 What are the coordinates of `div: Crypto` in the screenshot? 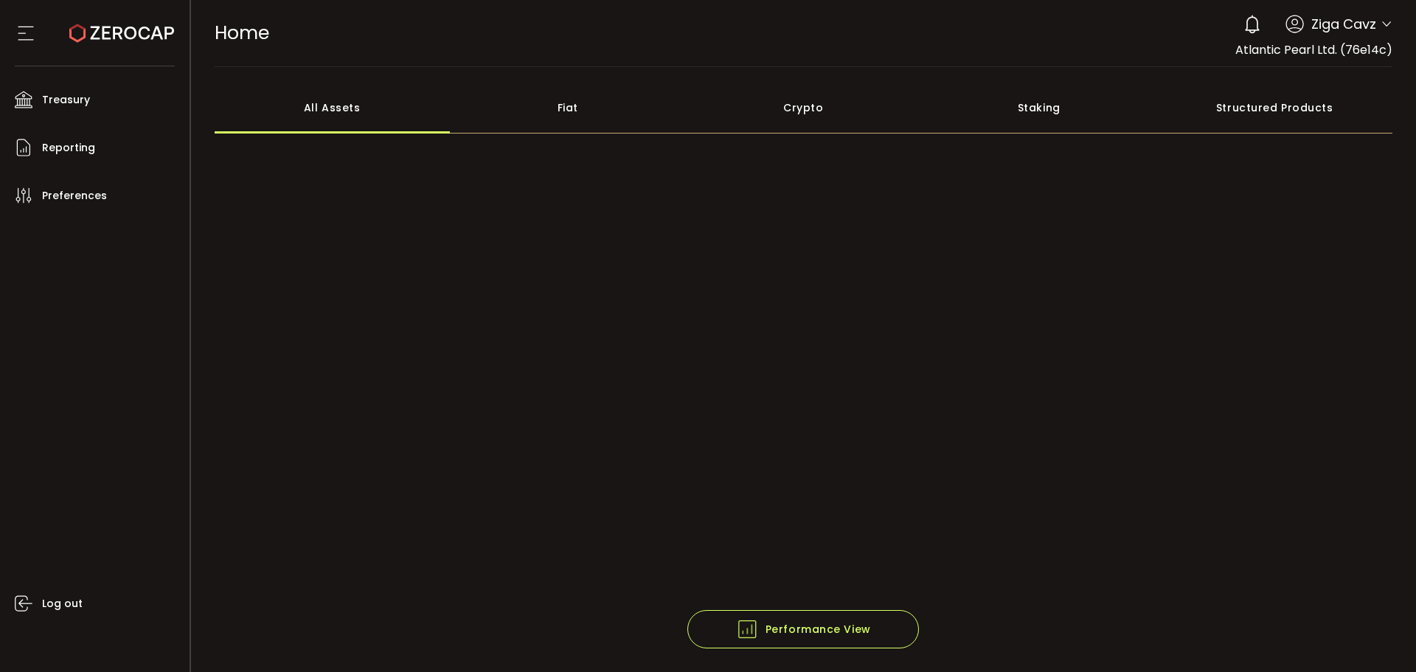 It's located at (804, 108).